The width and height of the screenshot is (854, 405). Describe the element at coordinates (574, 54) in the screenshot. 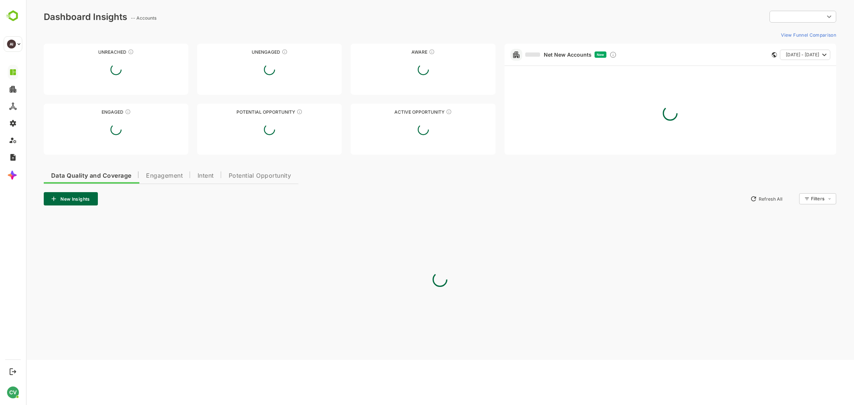

I see `span: New` at that location.